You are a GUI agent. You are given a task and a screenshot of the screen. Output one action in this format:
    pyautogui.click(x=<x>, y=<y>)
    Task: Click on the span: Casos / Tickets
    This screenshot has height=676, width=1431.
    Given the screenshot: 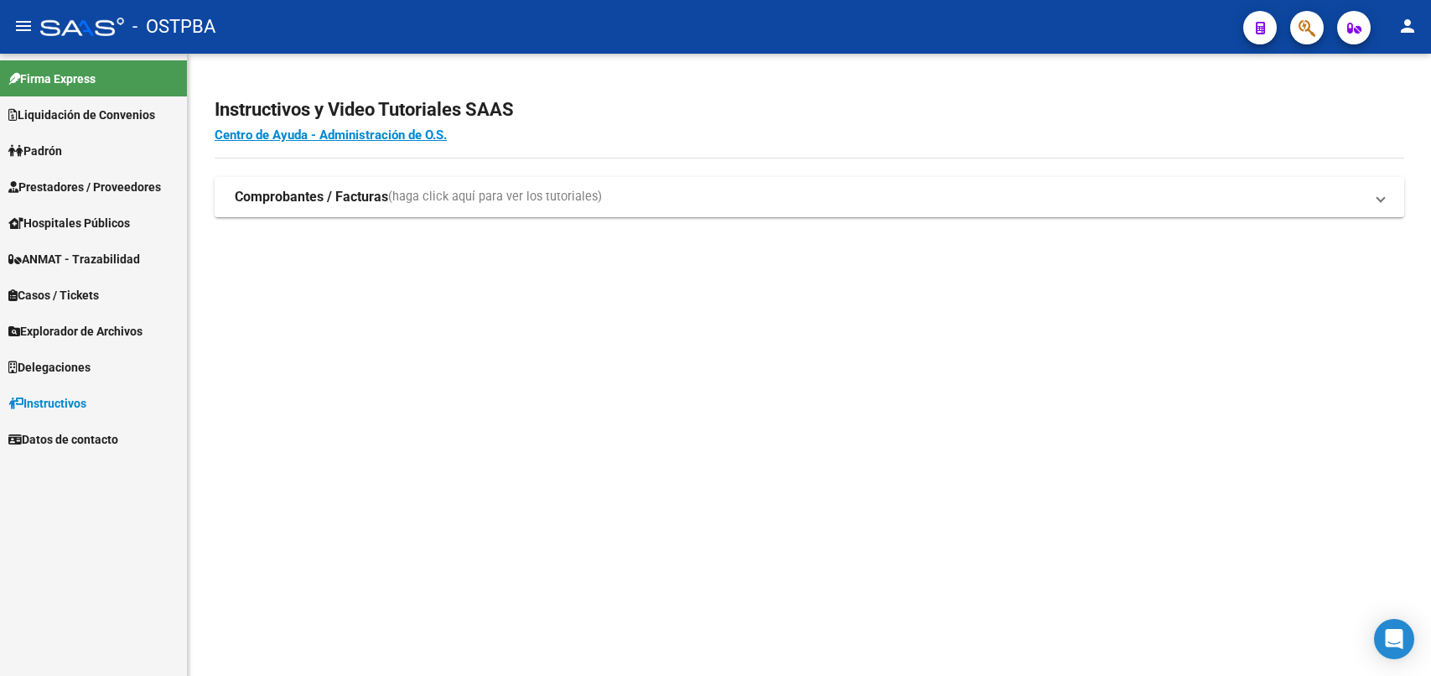 What is the action you would take?
    pyautogui.click(x=54, y=295)
    